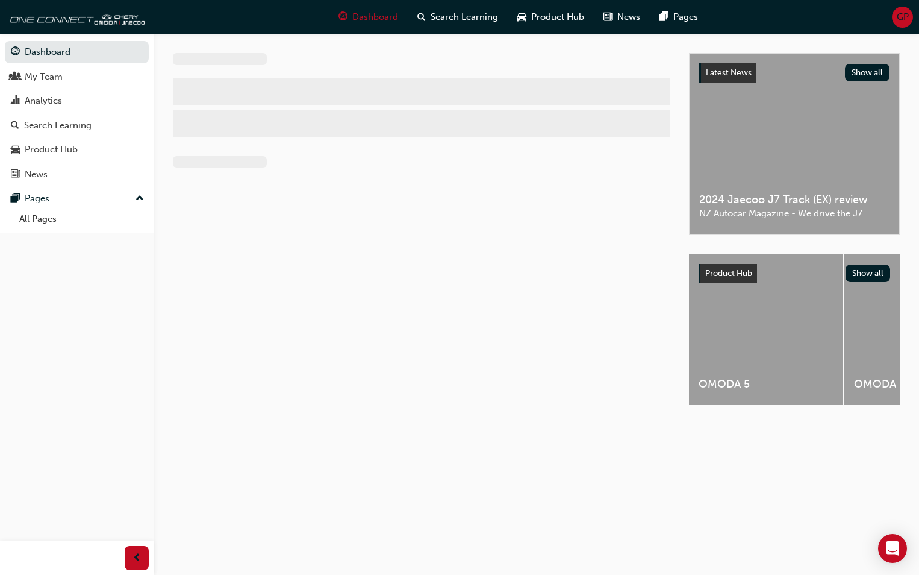  What do you see at coordinates (794, 273) in the screenshot?
I see `a: Product HubShow all` at bounding box center [794, 273].